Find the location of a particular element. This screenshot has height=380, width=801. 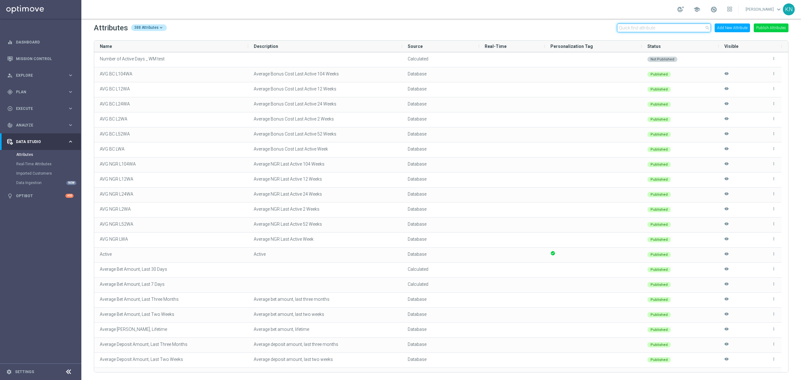

div: Real-Time Attributes is located at coordinates (49, 164).